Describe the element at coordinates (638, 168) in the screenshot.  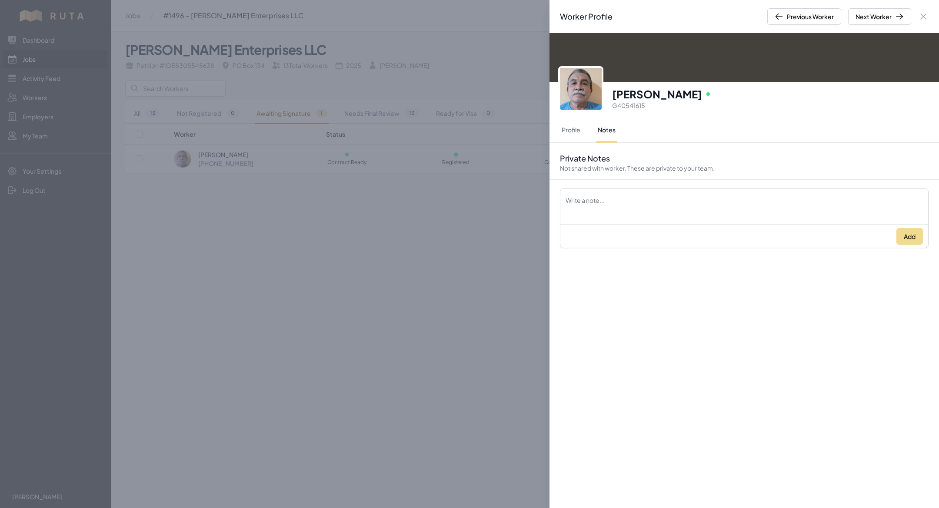
I see `p: Not shared with worker. These are private to your team.` at that location.